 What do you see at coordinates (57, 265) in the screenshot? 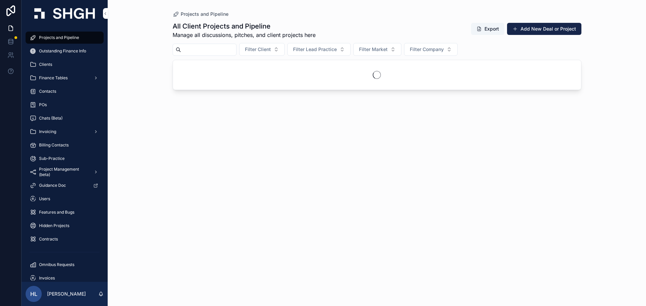
I see `span: Omnibus Requests` at bounding box center [57, 265].